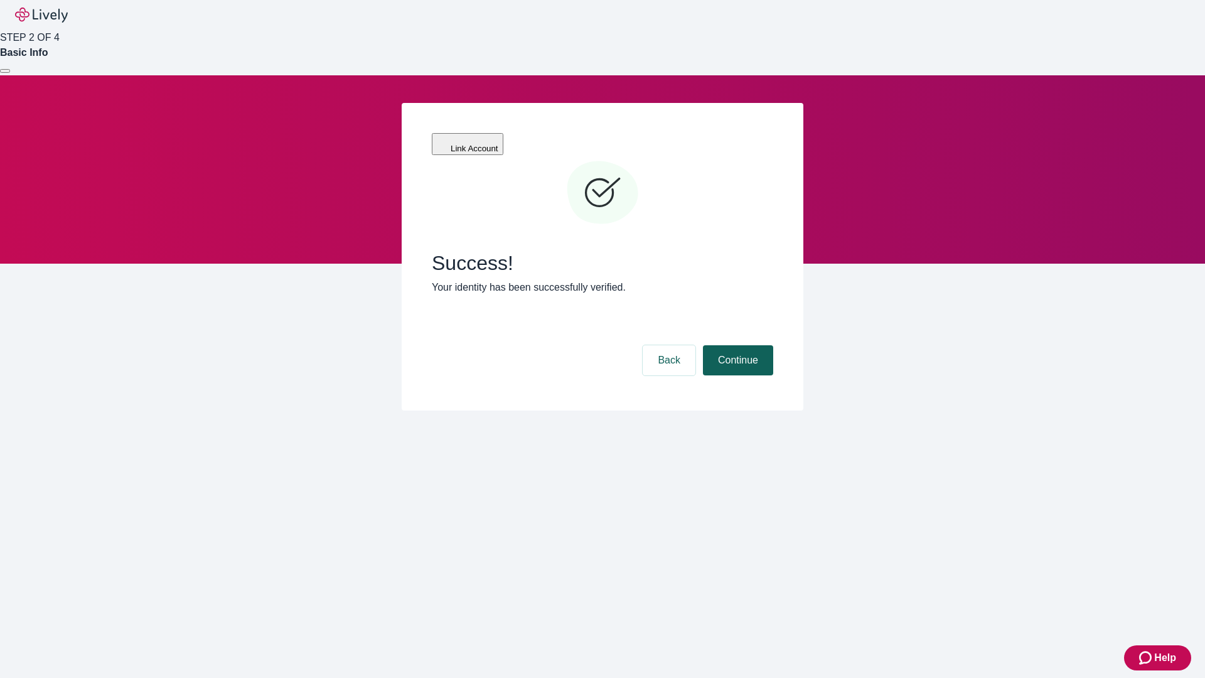 This screenshot has width=1205, height=678. I want to click on button: Zendesk support iconHelp, so click(1157, 658).